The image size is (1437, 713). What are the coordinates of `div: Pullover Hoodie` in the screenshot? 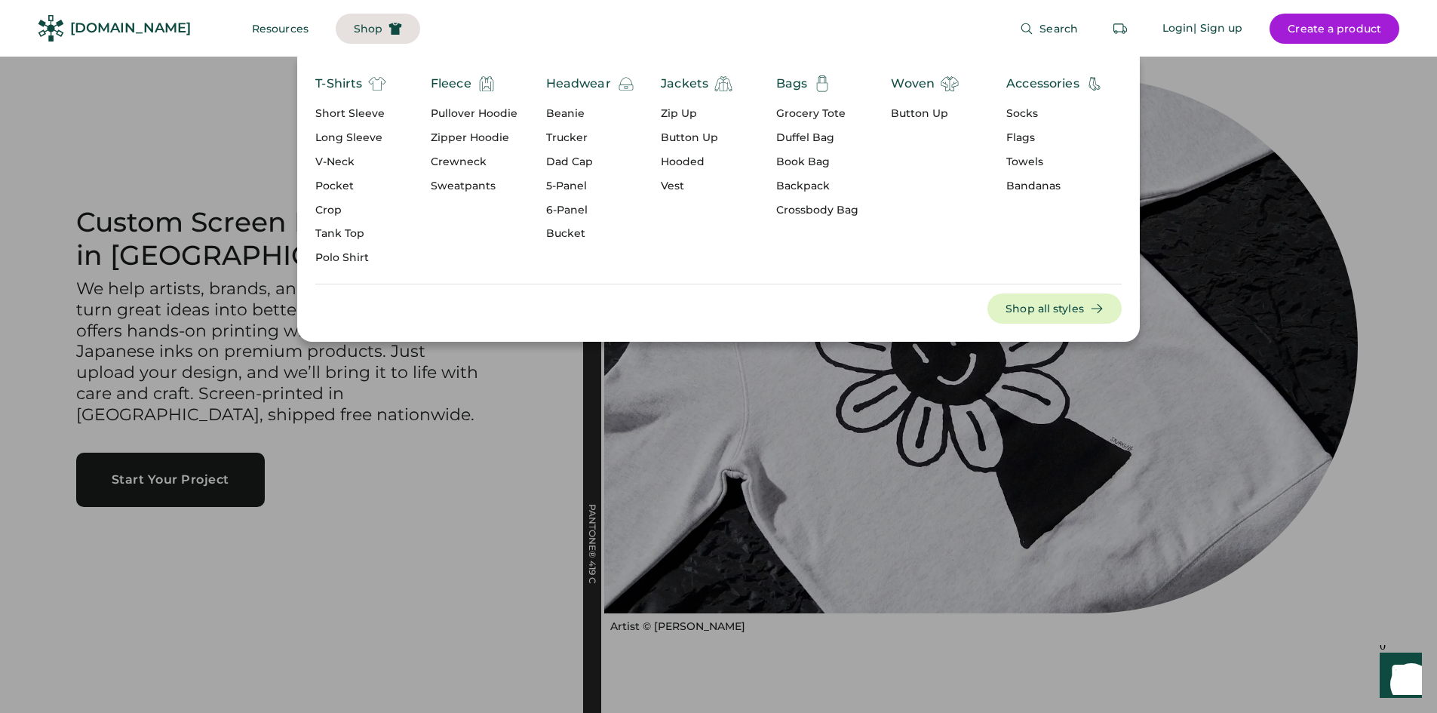 It's located at (474, 114).